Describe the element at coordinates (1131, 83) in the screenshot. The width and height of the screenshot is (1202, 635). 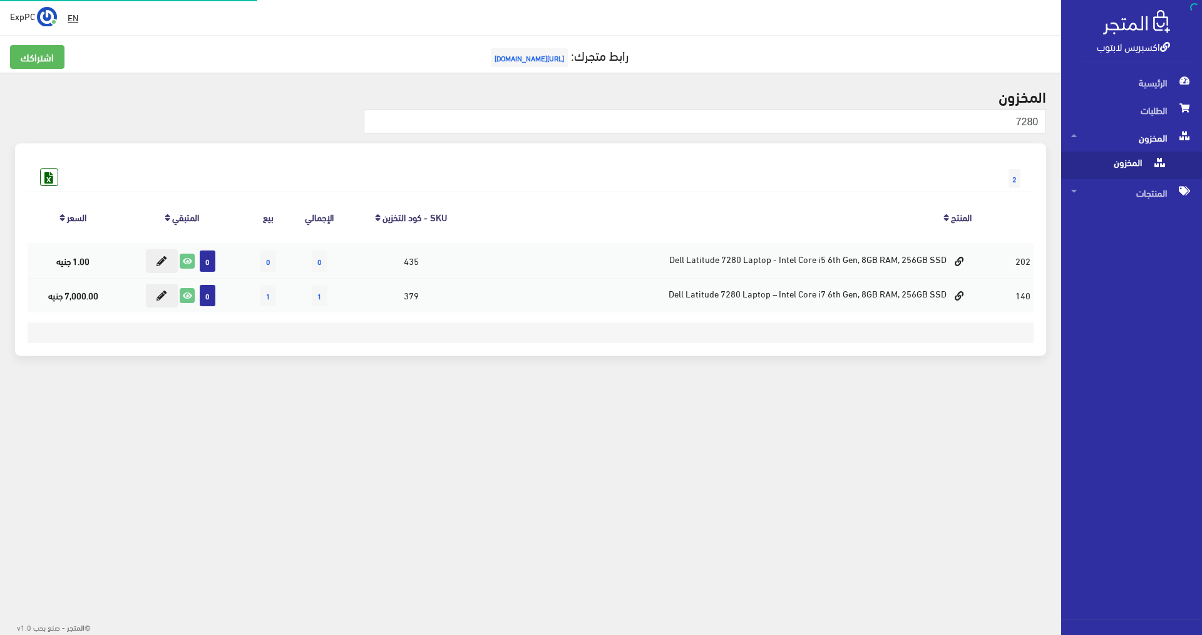
I see `a: الرئيسية` at that location.